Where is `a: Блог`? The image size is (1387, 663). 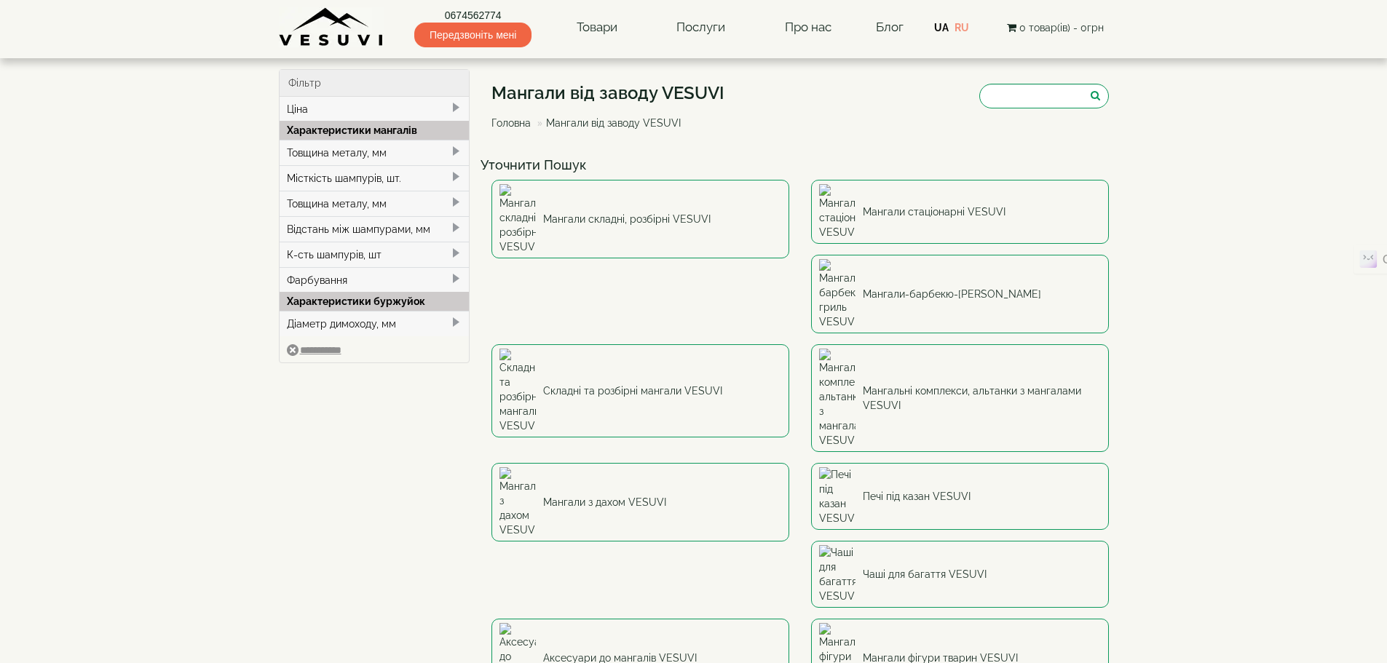
a: Блог is located at coordinates (890, 27).